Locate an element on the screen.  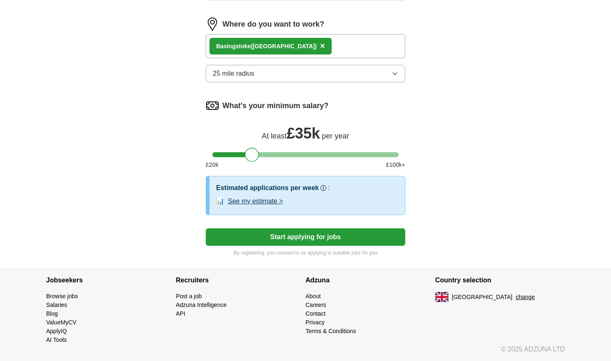
img: UK flag is located at coordinates (442, 297).